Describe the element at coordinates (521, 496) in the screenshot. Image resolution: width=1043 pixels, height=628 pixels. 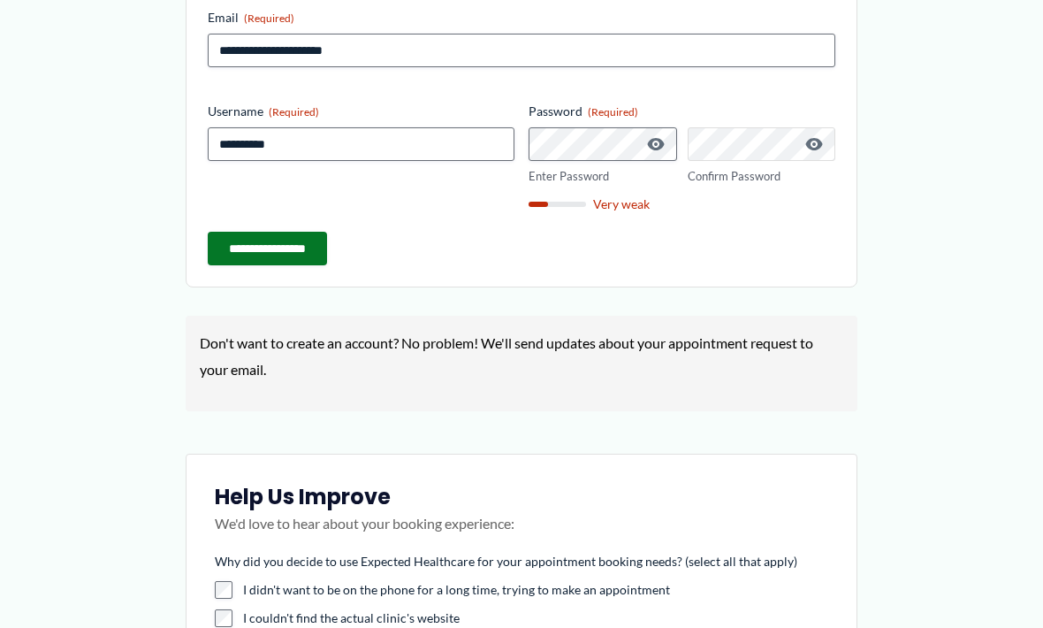
I see `h3: Help Us Improve` at that location.